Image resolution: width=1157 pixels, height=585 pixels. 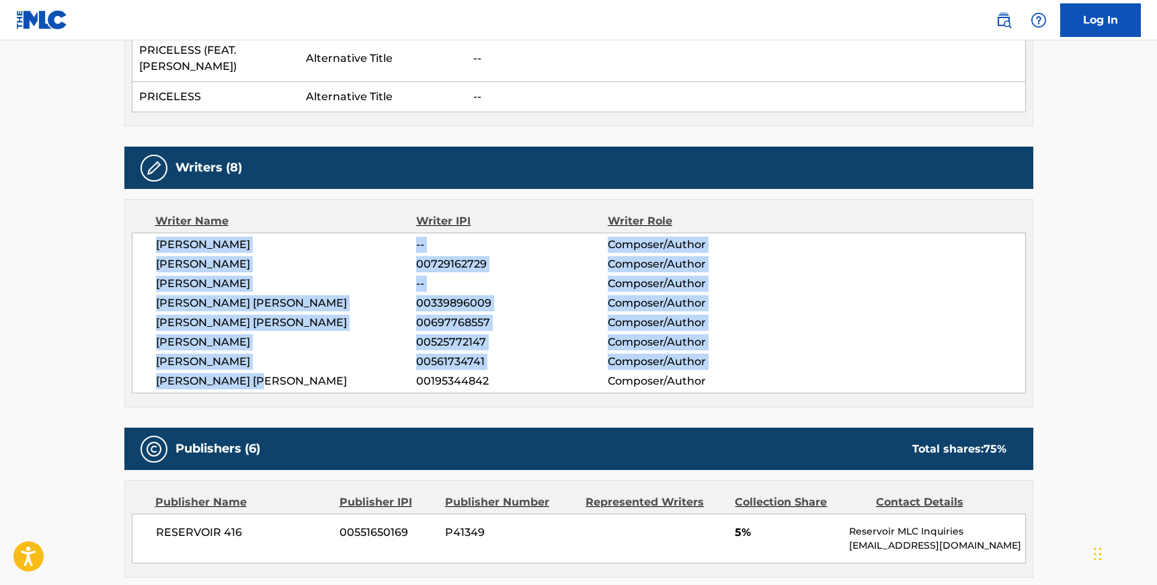 What do you see at coordinates (511, 221) in the screenshot?
I see `div: Writer IPI` at bounding box center [511, 221].